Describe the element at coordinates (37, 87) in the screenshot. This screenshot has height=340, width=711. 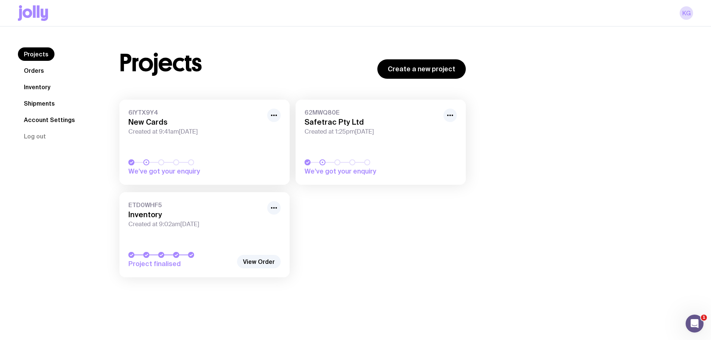
I see `a: Inventory` at that location.